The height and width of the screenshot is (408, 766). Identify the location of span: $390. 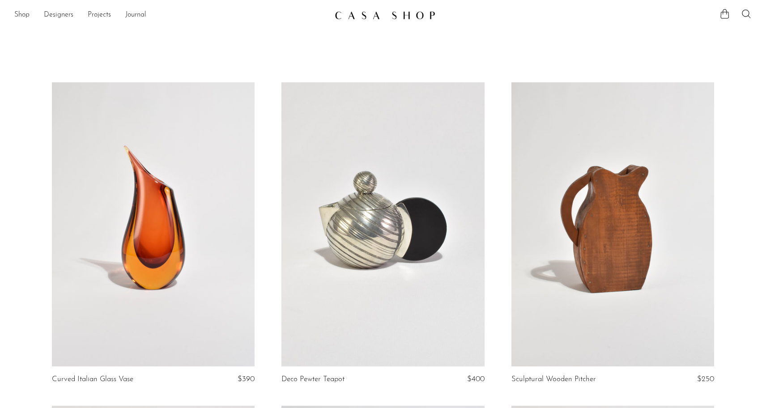
(246, 379).